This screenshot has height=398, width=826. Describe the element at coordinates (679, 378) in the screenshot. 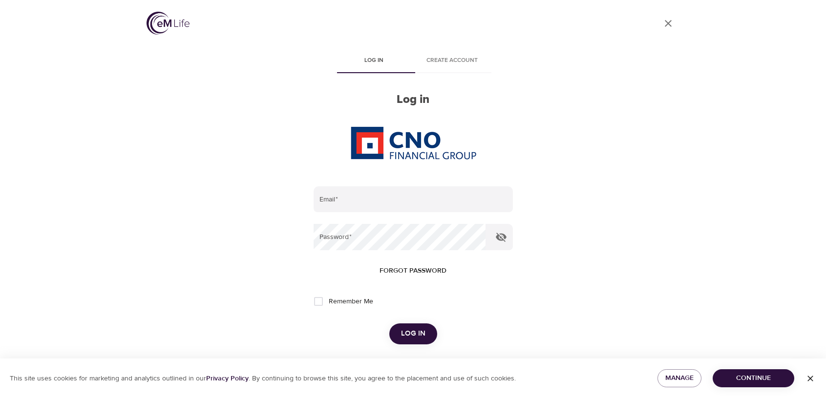

I see `span: Manage` at that location.